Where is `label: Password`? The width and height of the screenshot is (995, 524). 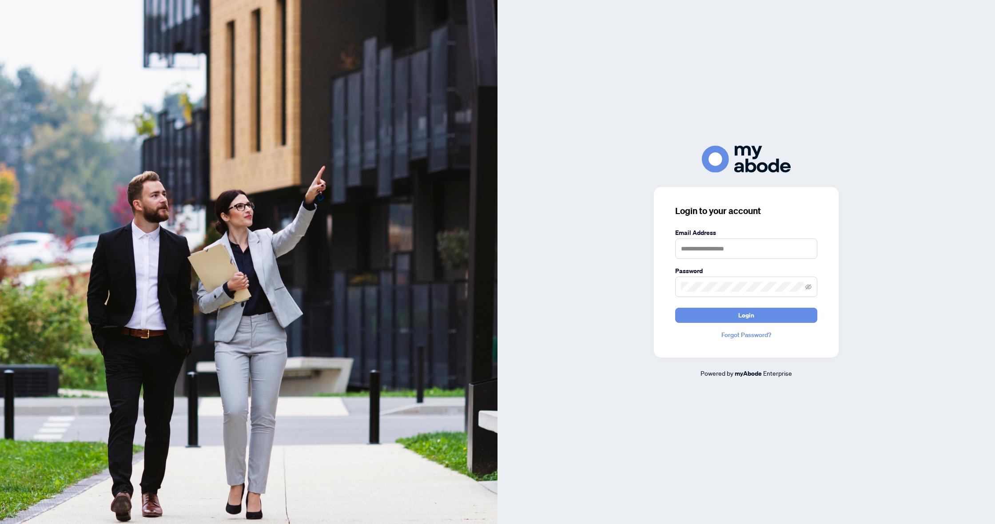 label: Password is located at coordinates (747, 271).